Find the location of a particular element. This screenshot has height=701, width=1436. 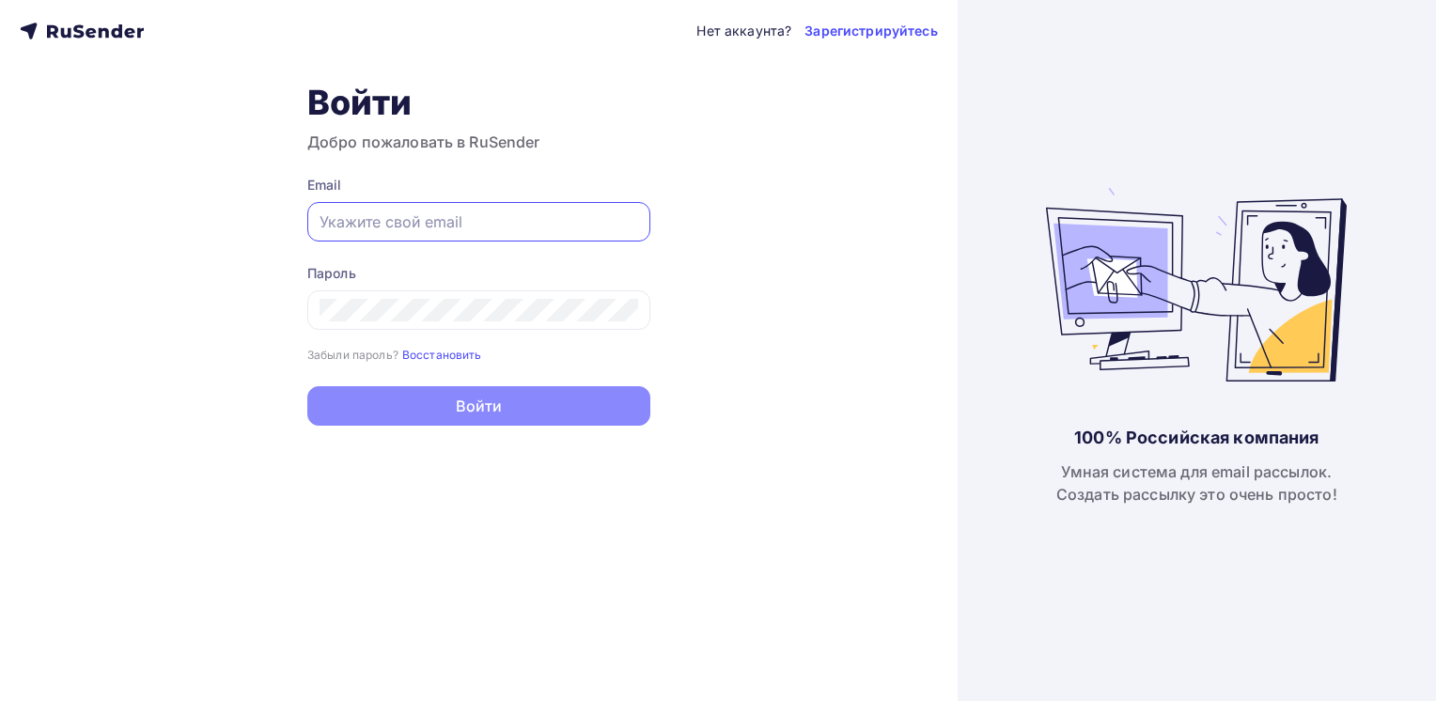

small: Восстановить is located at coordinates (442, 354).